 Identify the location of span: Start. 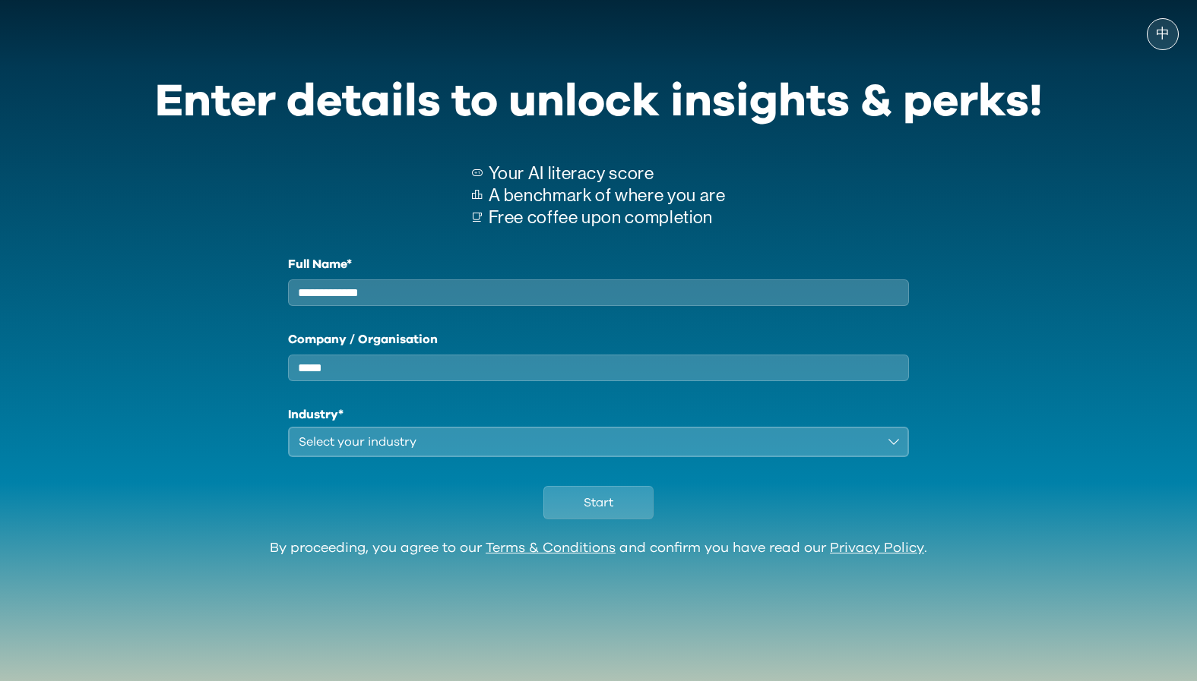
(598, 503).